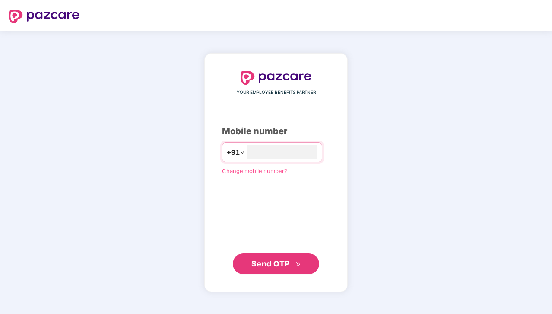 Image resolution: width=552 pixels, height=314 pixels. Describe the element at coordinates (255, 171) in the screenshot. I see `a: Change mobile number?` at that location.